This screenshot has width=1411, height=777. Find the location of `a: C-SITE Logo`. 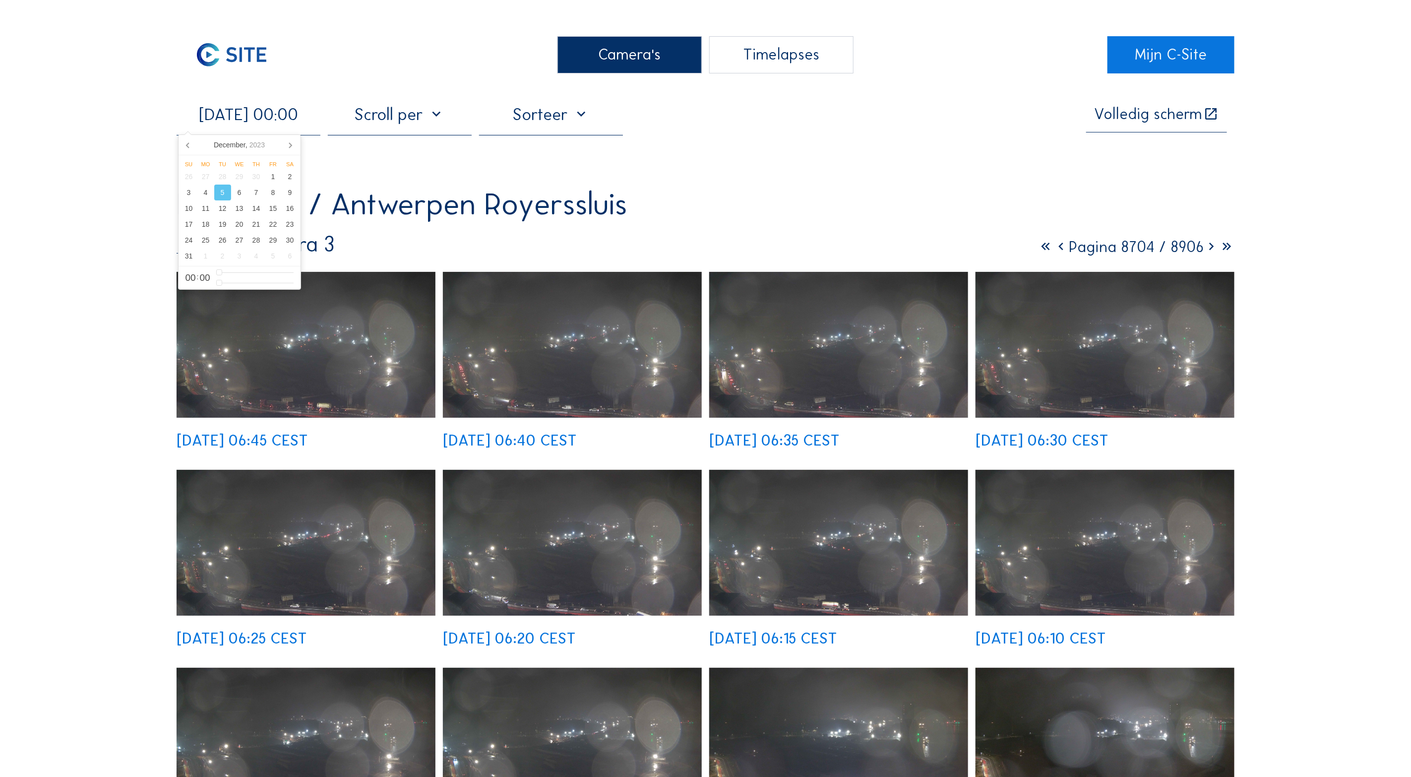

a: C-SITE Logo is located at coordinates (240, 55).